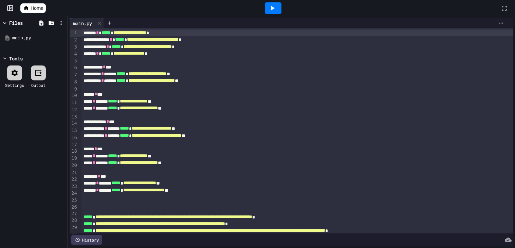 The image size is (515, 248). I want to click on div: 10, so click(74, 96).